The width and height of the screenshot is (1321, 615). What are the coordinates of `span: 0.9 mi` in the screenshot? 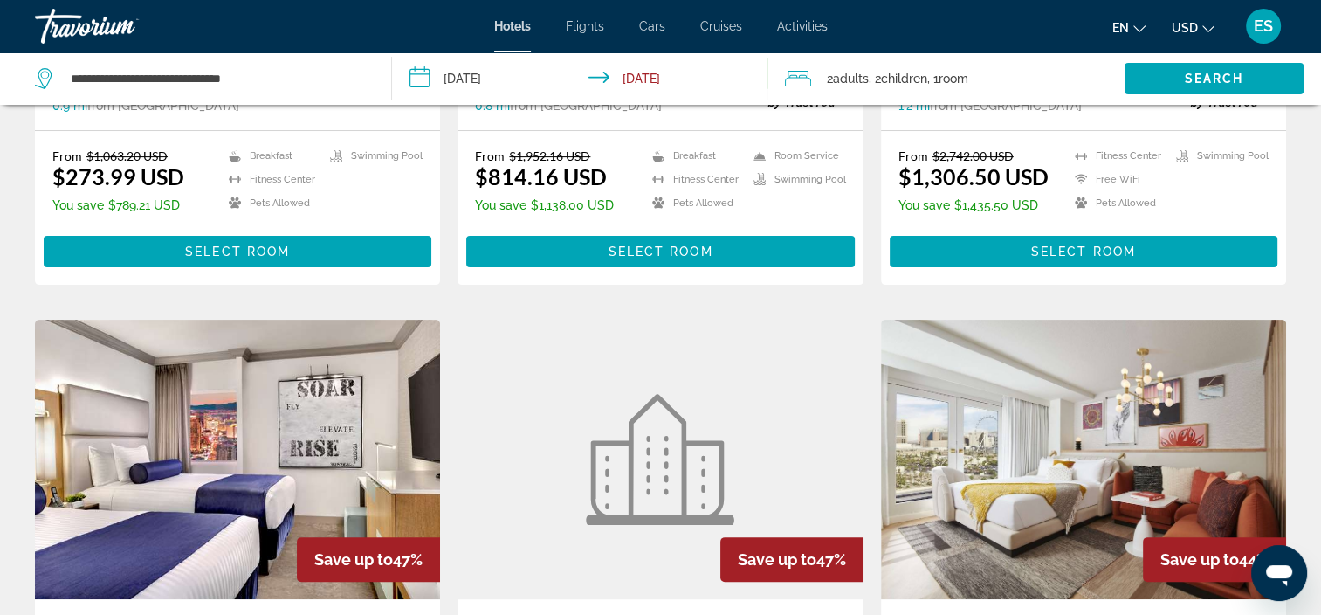 It's located at (70, 106).